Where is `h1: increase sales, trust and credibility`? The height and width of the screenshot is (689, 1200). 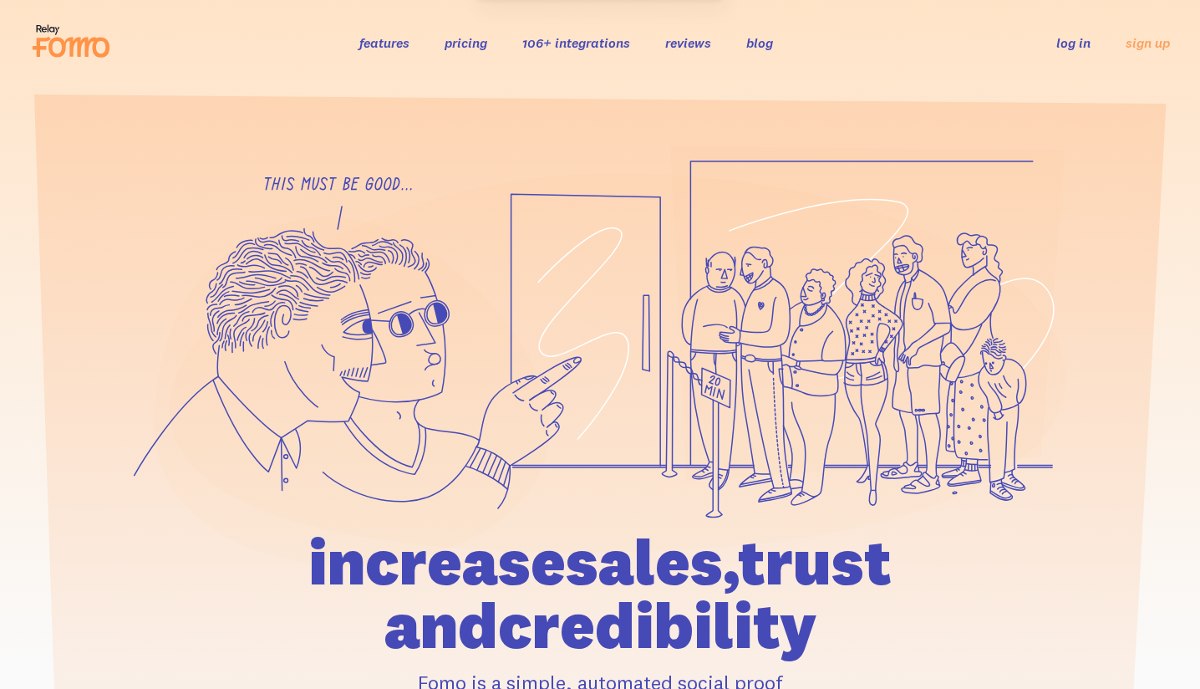 h1: increase sales, trust and credibility is located at coordinates (600, 593).